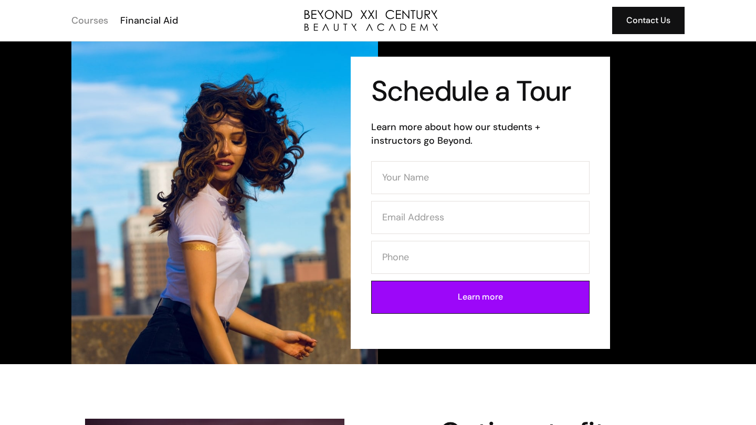 Image resolution: width=756 pixels, height=425 pixels. Describe the element at coordinates (225, 203) in the screenshot. I see `img: beauty school student` at that location.